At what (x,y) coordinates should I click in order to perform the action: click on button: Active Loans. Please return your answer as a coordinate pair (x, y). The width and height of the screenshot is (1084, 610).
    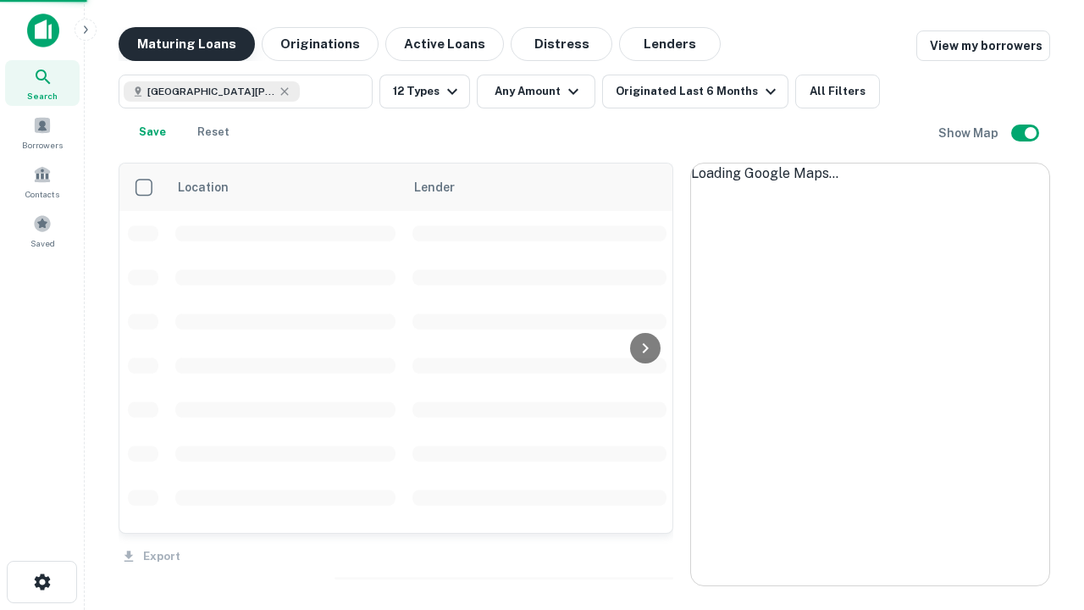
    Looking at the image, I should click on (445, 44).